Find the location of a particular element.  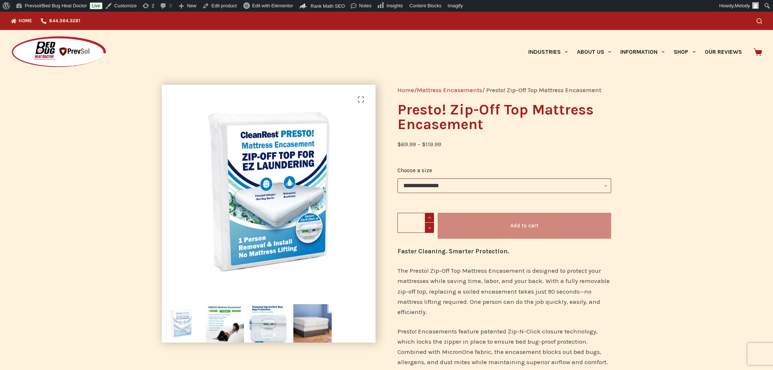

img: Prevsol/Bed Bug Heat Doctor is located at coordinates (59, 52).